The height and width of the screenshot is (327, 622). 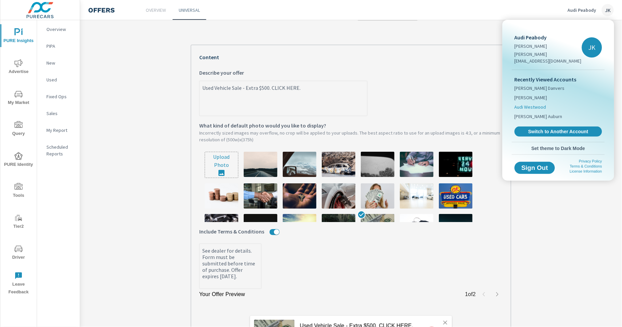 I want to click on span: Sign Out, so click(x=535, y=168).